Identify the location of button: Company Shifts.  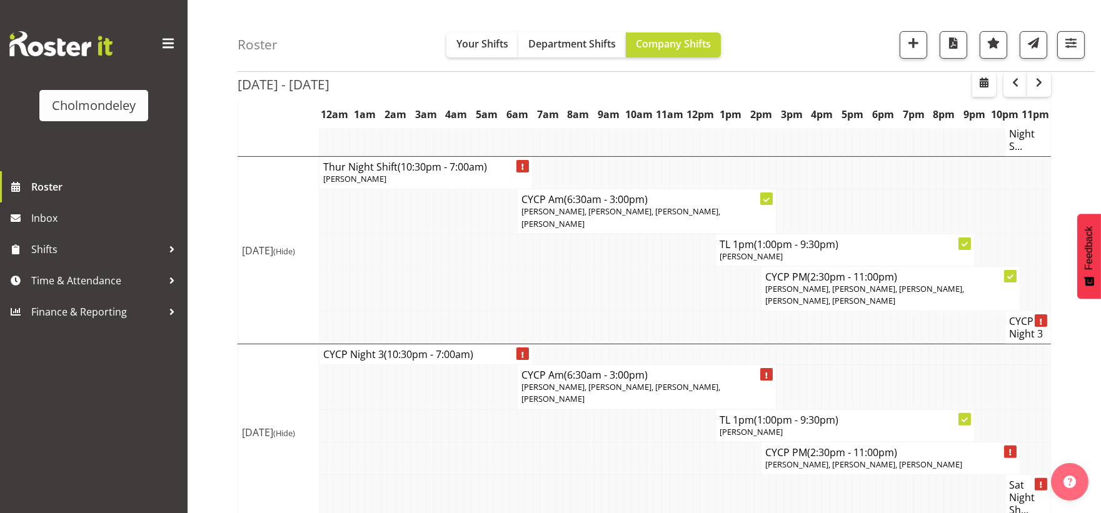
(674, 45).